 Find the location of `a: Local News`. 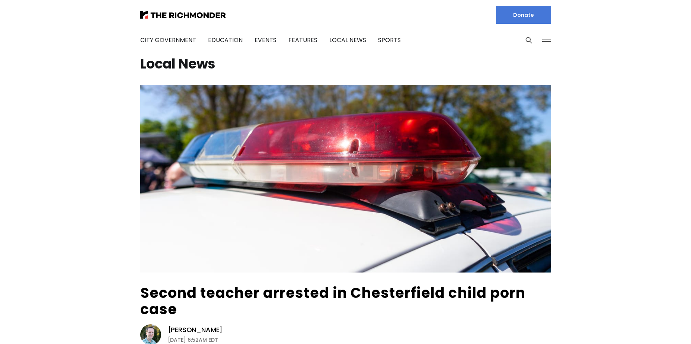

a: Local News is located at coordinates (347, 40).